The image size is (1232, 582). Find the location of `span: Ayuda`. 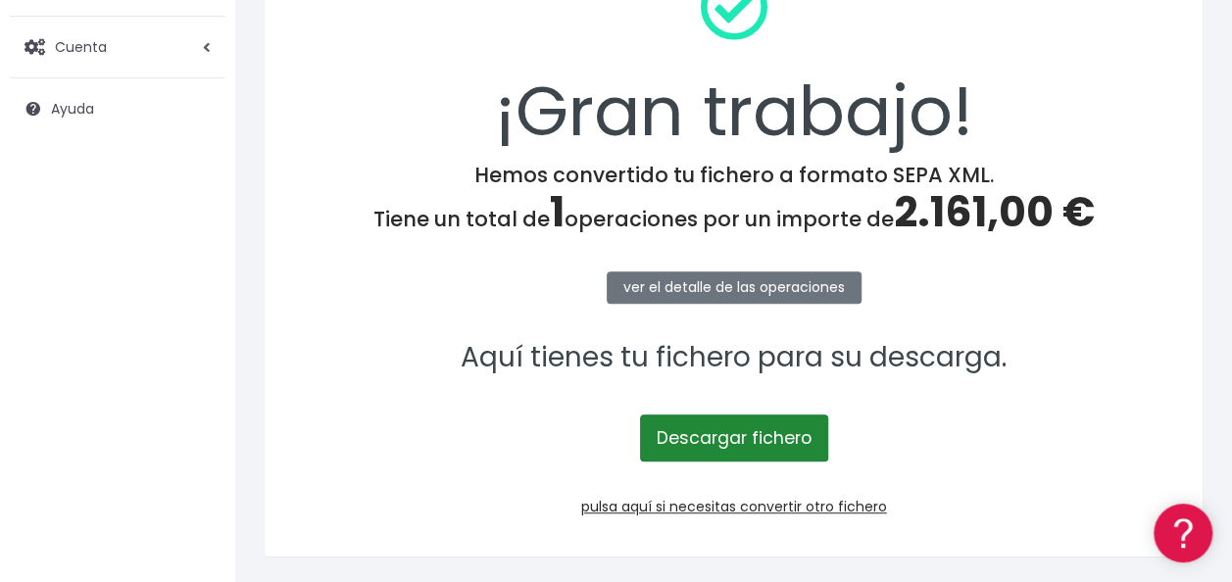

span: Ayuda is located at coordinates (73, 109).